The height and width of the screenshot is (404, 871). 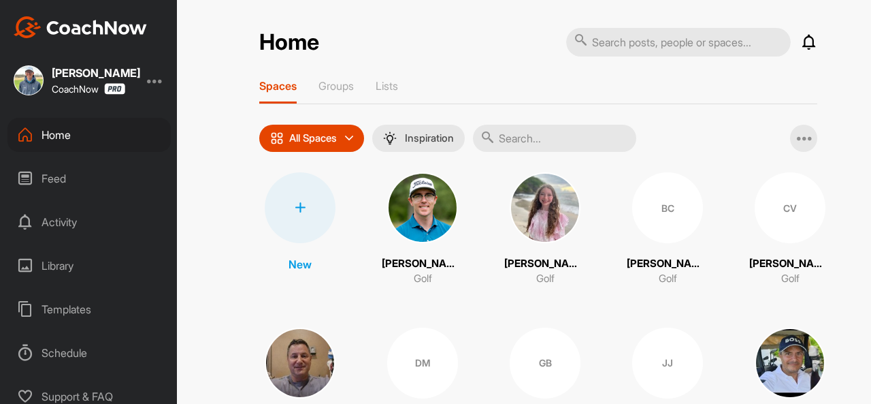 I want to click on p: All Spaces, so click(x=313, y=138).